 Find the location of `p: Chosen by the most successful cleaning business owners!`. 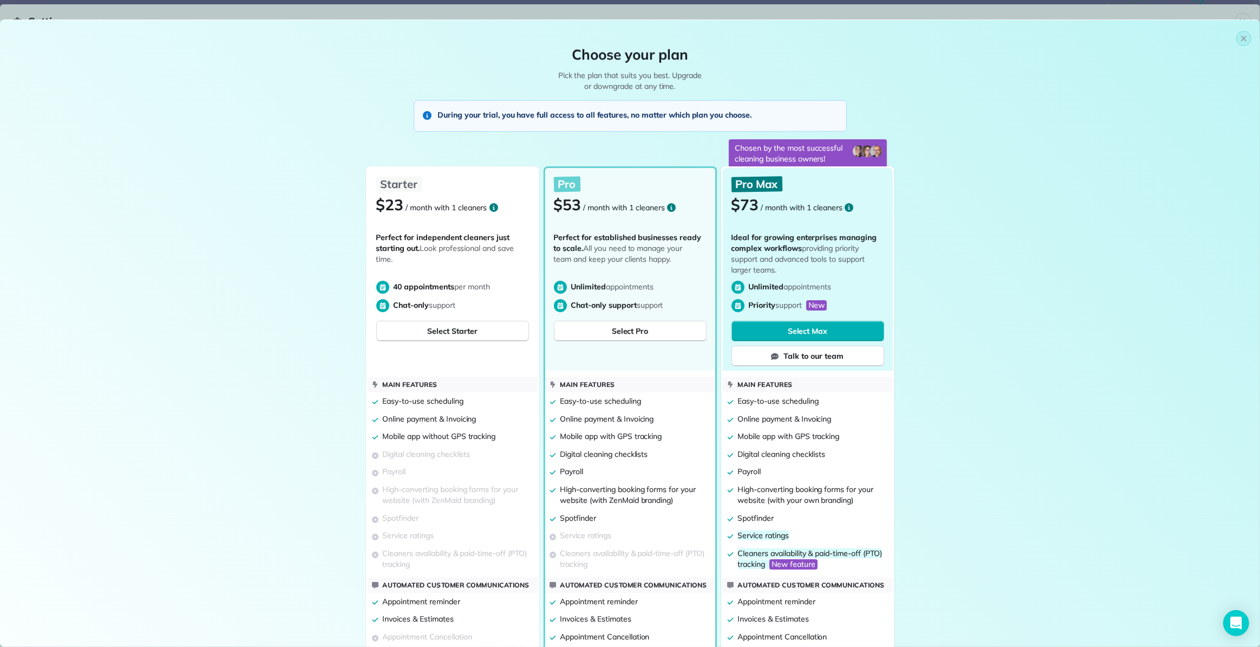

p: Chosen by the most successful cleaning business owners! is located at coordinates (791, 153).